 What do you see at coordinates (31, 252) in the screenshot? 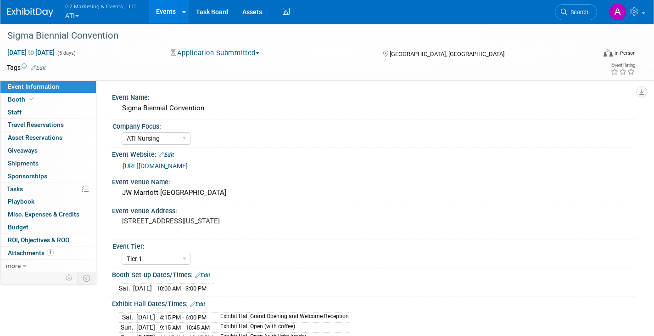
I see `span: Attachments` at bounding box center [31, 252].